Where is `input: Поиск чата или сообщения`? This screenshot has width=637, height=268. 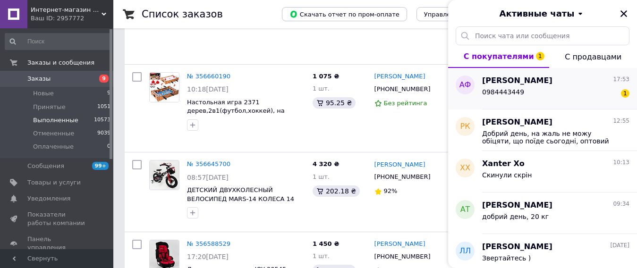
input: Поиск чата или сообщения is located at coordinates (543, 36).